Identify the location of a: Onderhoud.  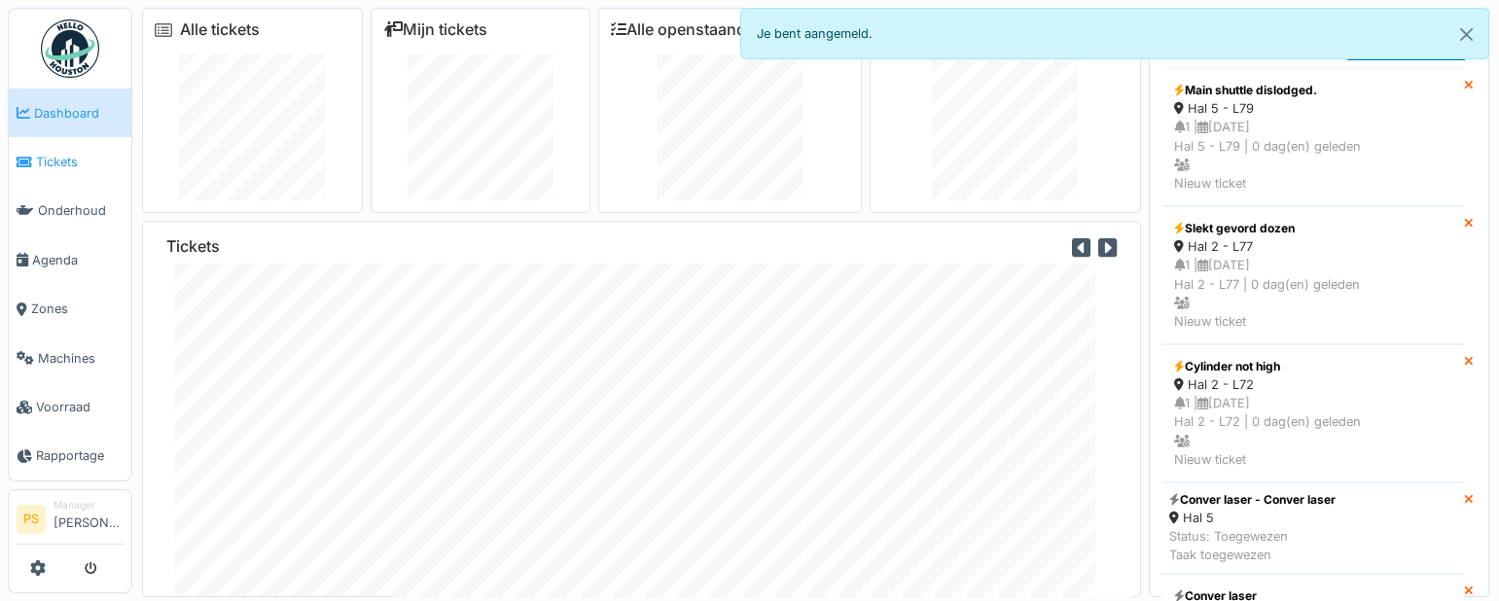
(70, 211).